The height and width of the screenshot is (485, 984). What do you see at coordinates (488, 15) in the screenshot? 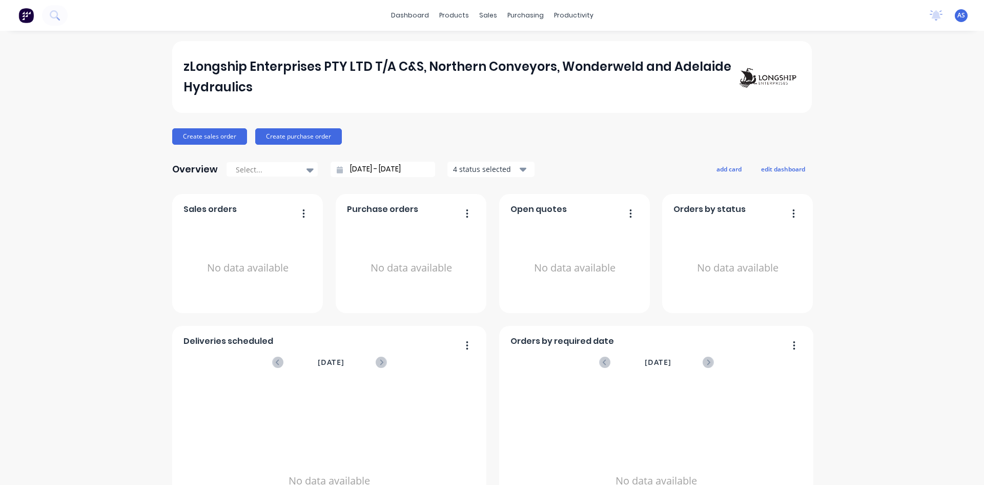
I see `div: sales` at bounding box center [488, 15].